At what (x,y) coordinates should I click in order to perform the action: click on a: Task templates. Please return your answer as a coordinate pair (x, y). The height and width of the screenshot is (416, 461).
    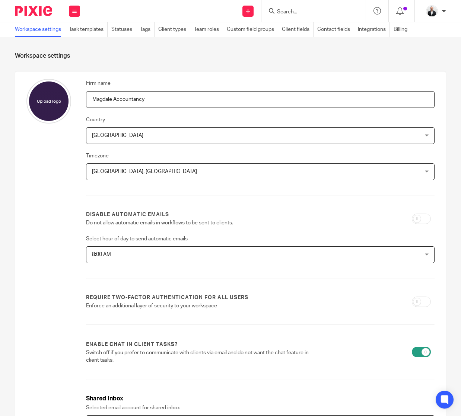
    Looking at the image, I should click on (88, 29).